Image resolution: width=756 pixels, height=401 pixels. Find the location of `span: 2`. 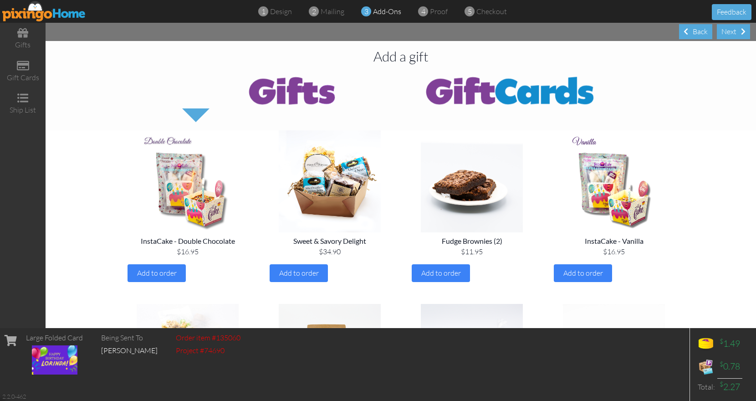

span: 2 is located at coordinates (314, 11).